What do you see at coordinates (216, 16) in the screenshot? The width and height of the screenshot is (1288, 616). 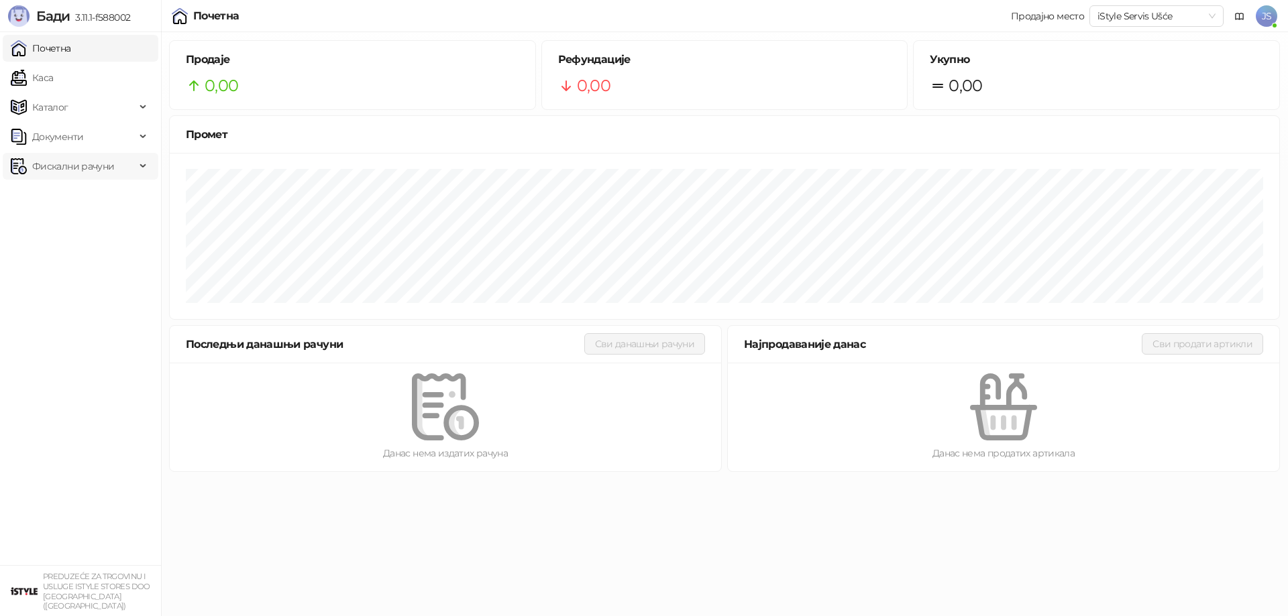 I see `div: Почетна` at bounding box center [216, 16].